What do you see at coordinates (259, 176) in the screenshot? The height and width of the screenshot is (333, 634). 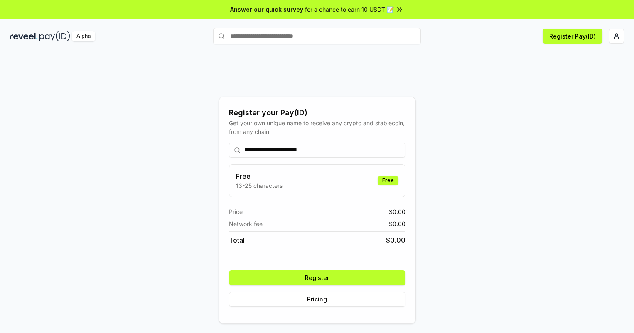 I see `h3: Free` at bounding box center [259, 176].